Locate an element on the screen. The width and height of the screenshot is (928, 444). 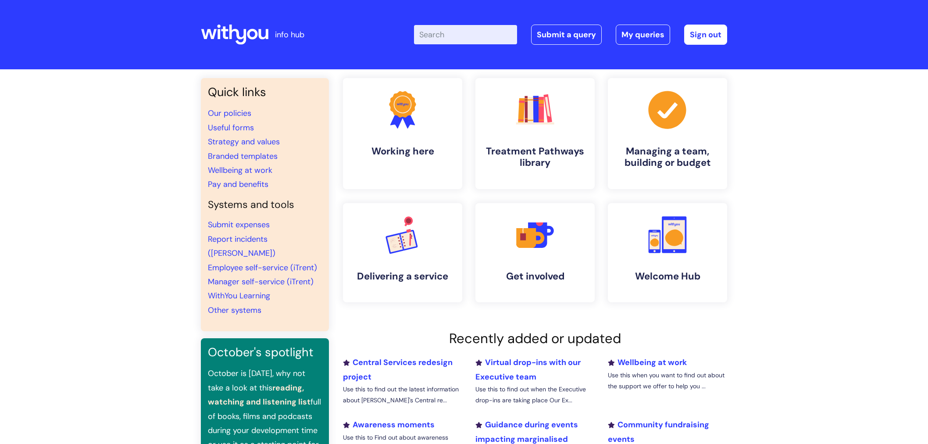
h4: Welcome Hub is located at coordinates (668, 276).